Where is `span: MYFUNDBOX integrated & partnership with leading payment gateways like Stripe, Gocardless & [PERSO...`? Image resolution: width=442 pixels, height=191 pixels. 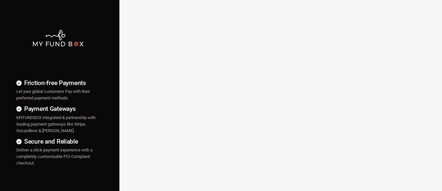
span: MYFUNDBOX integrated & partnership with leading payment gateways like Stripe, Gocardless & [PERSO... is located at coordinates (56, 124).